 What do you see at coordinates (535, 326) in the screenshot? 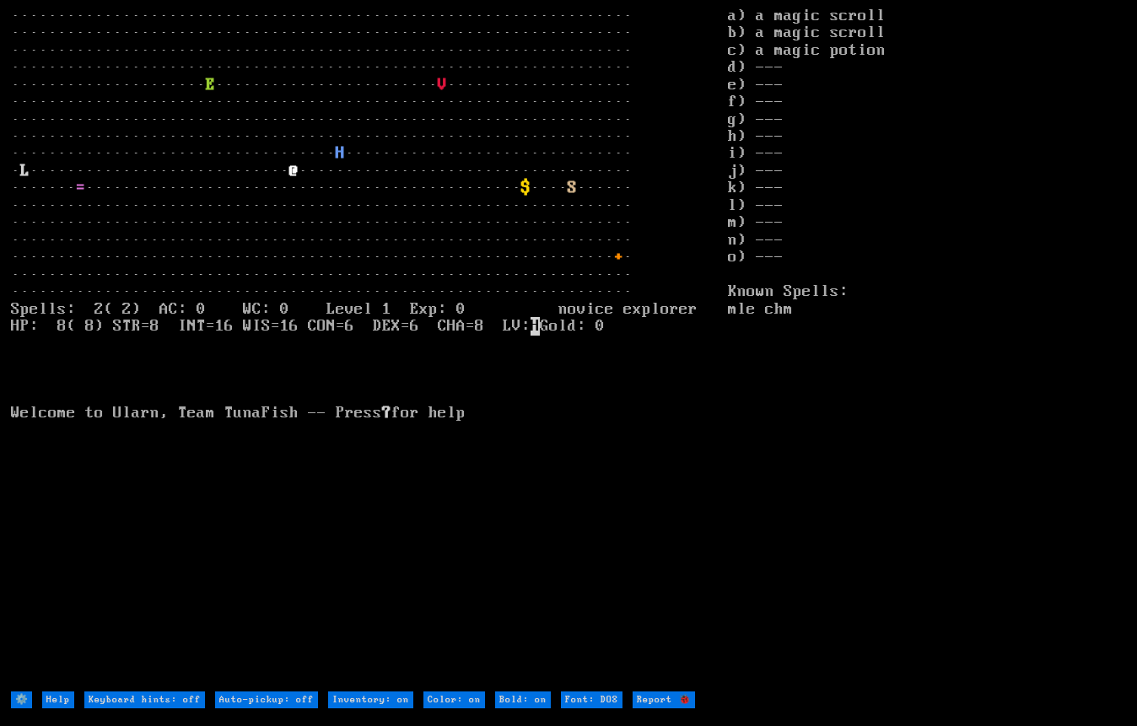
I see `mark: H` at bounding box center [535, 326].